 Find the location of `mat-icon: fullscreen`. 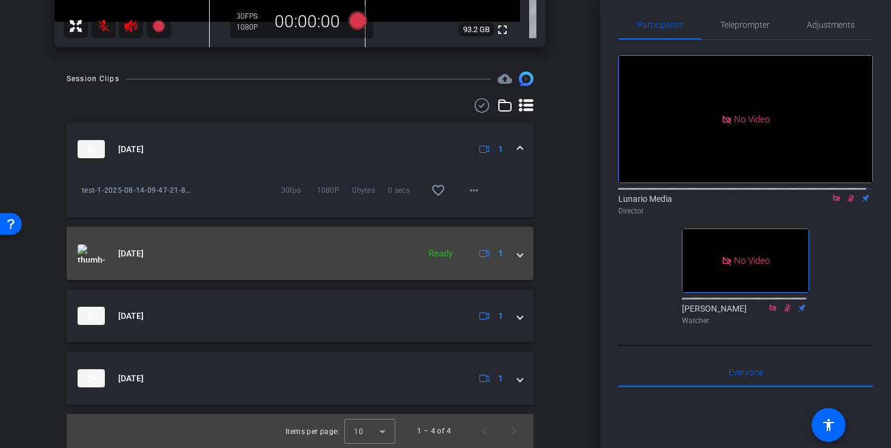

mat-icon: fullscreen is located at coordinates (503, 30).